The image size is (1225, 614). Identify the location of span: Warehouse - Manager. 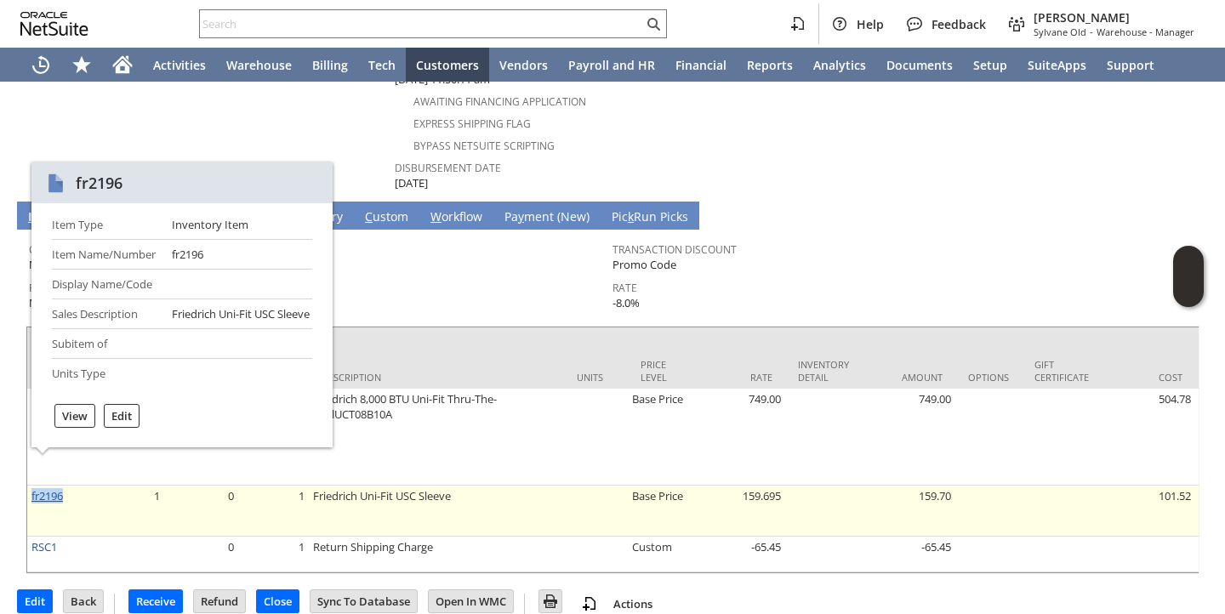
(1145, 31).